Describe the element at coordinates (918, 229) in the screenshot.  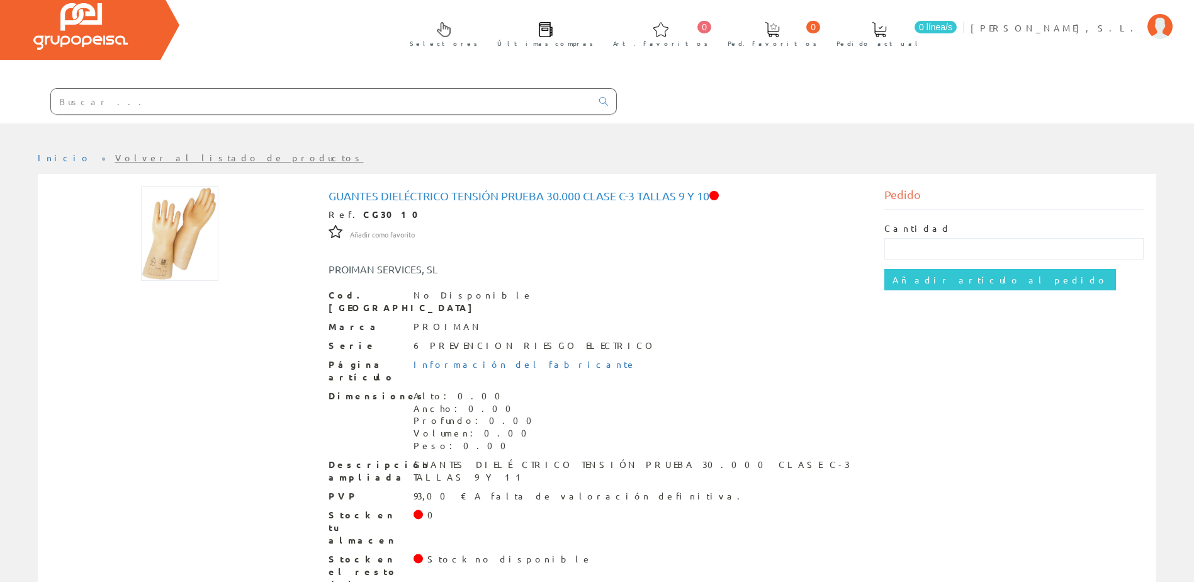
I see `label: Cantidad` at that location.